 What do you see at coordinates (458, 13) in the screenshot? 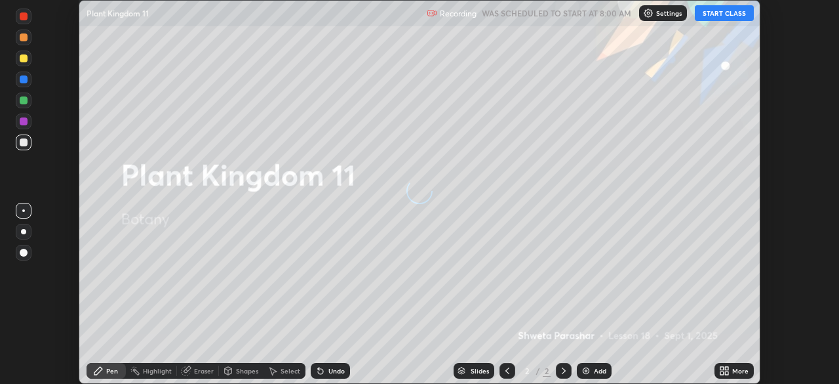
I see `p: Recording` at bounding box center [458, 13].